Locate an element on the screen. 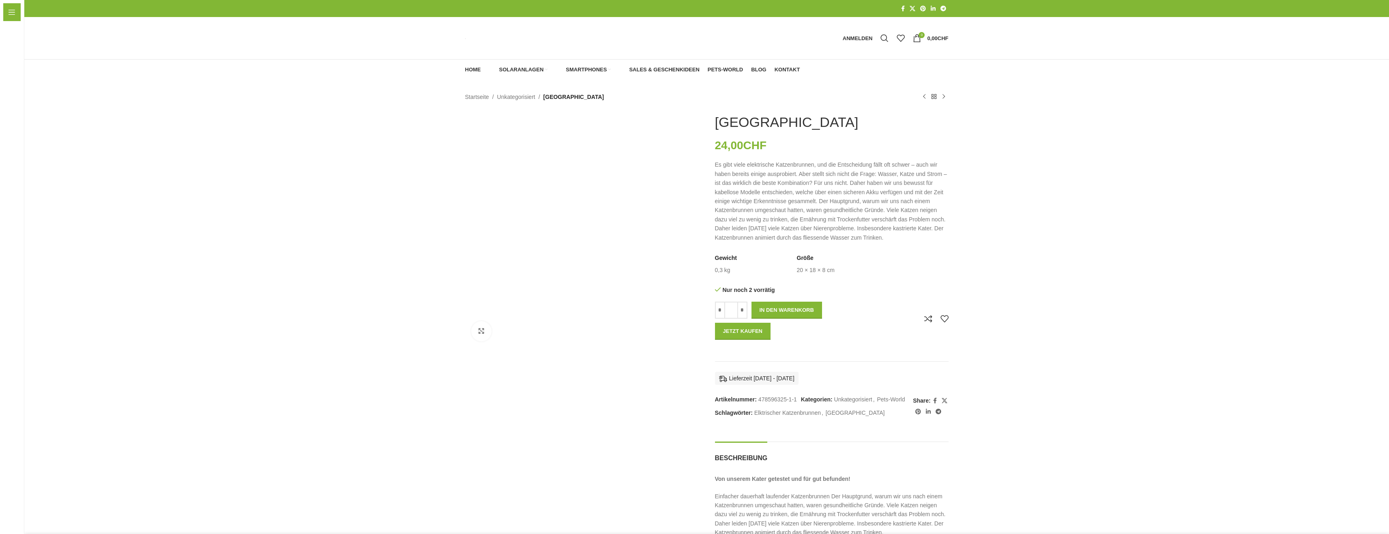  a: Suche is located at coordinates (884, 38).